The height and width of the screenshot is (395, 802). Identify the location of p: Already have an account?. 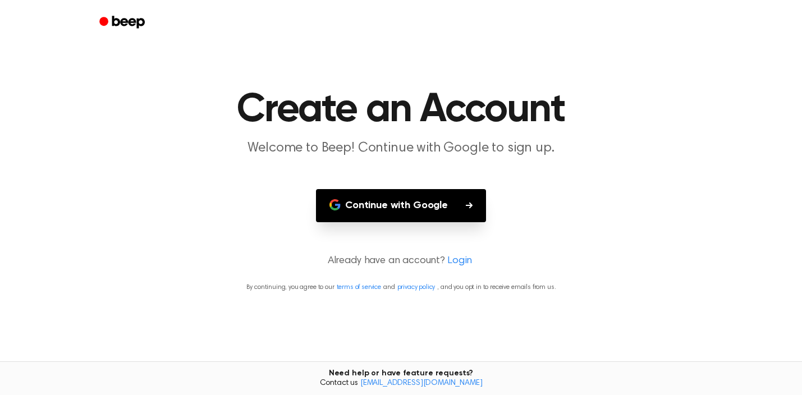
(401, 261).